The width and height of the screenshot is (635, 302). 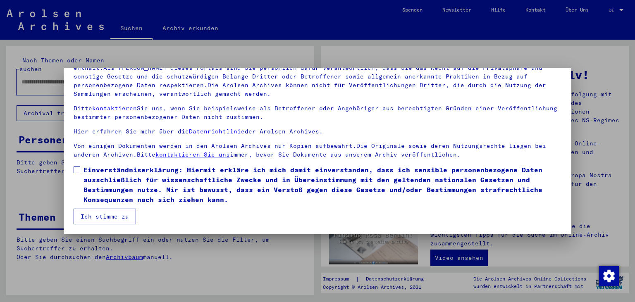 What do you see at coordinates (608, 276) in the screenshot?
I see `img: Zustimmung ändern` at bounding box center [608, 276].